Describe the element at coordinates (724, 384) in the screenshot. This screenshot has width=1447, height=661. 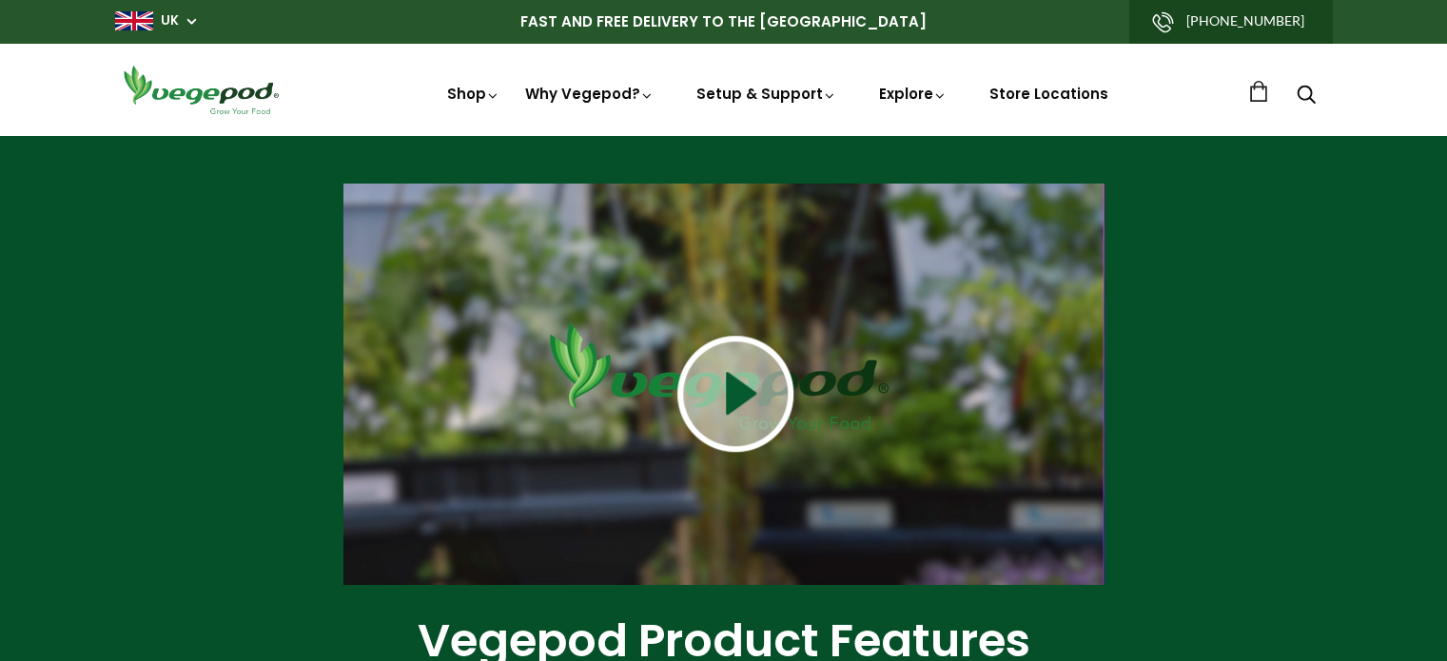
I see `img: Screenshot_2022-02-02_at_11.56.45_800x.png` at that location.